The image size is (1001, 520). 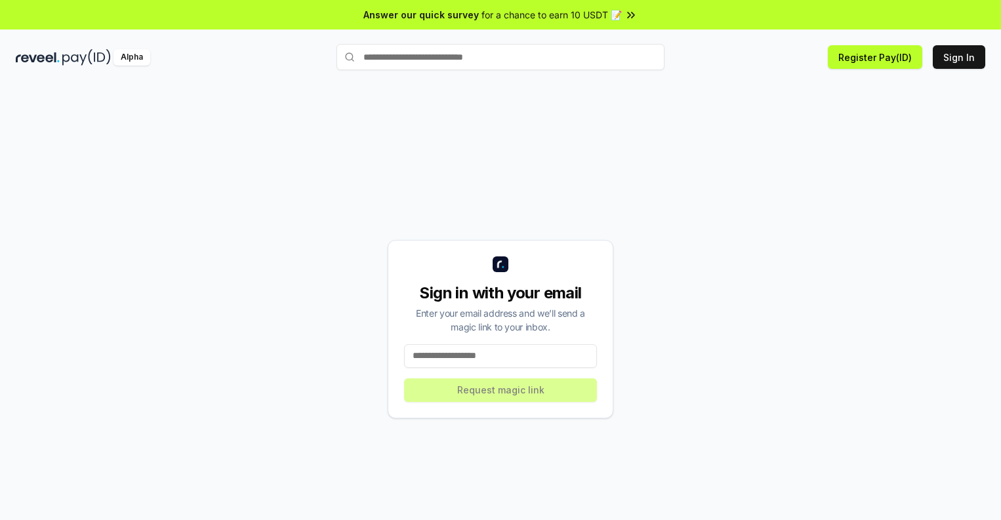 What do you see at coordinates (552, 14) in the screenshot?
I see `span: for a chance to earn 10 USDT 📝` at bounding box center [552, 14].